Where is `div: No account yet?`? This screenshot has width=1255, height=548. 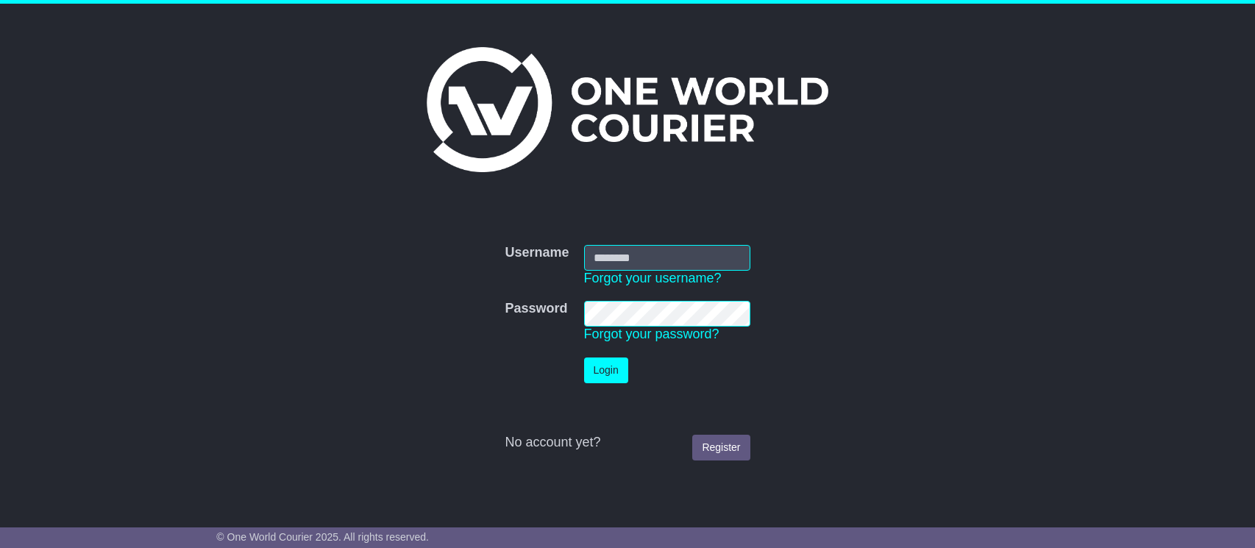
div: No account yet? is located at coordinates (627, 443).